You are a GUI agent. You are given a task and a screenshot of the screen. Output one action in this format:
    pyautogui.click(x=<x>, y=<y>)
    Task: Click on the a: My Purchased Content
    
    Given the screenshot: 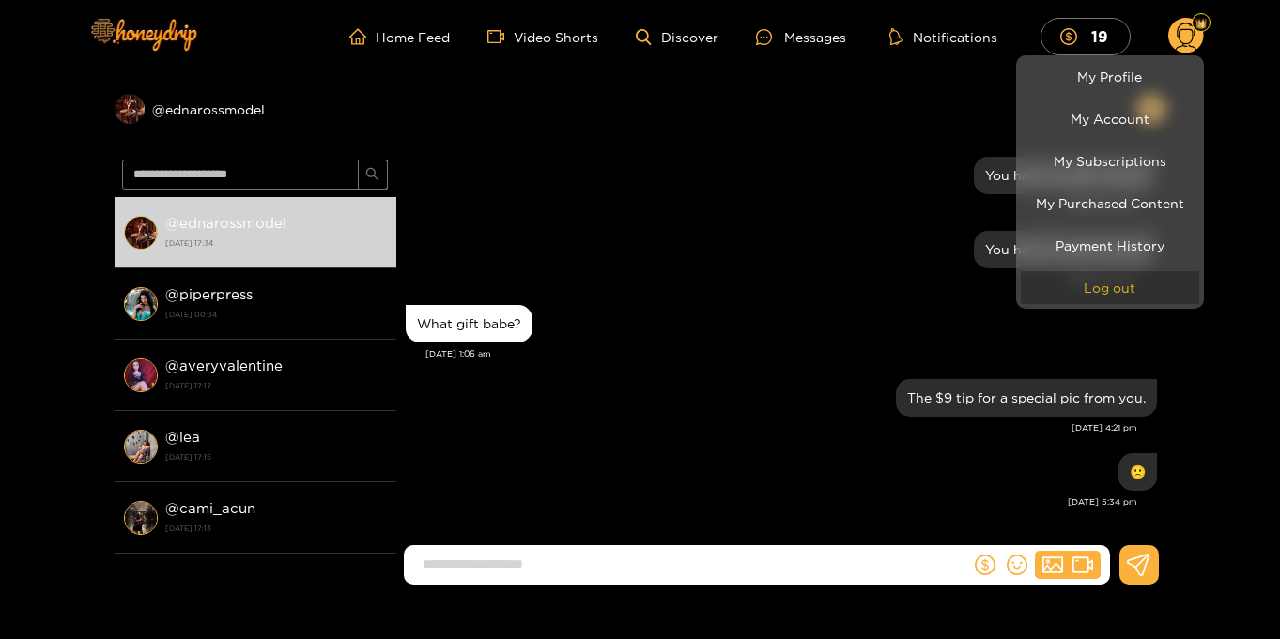 What is the action you would take?
    pyautogui.click(x=1110, y=203)
    